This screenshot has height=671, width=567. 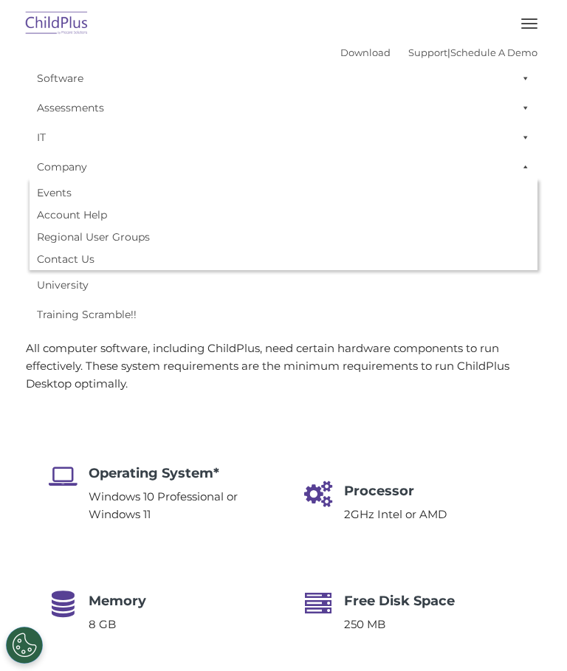 What do you see at coordinates (284, 137) in the screenshot?
I see `a: IT` at bounding box center [284, 137].